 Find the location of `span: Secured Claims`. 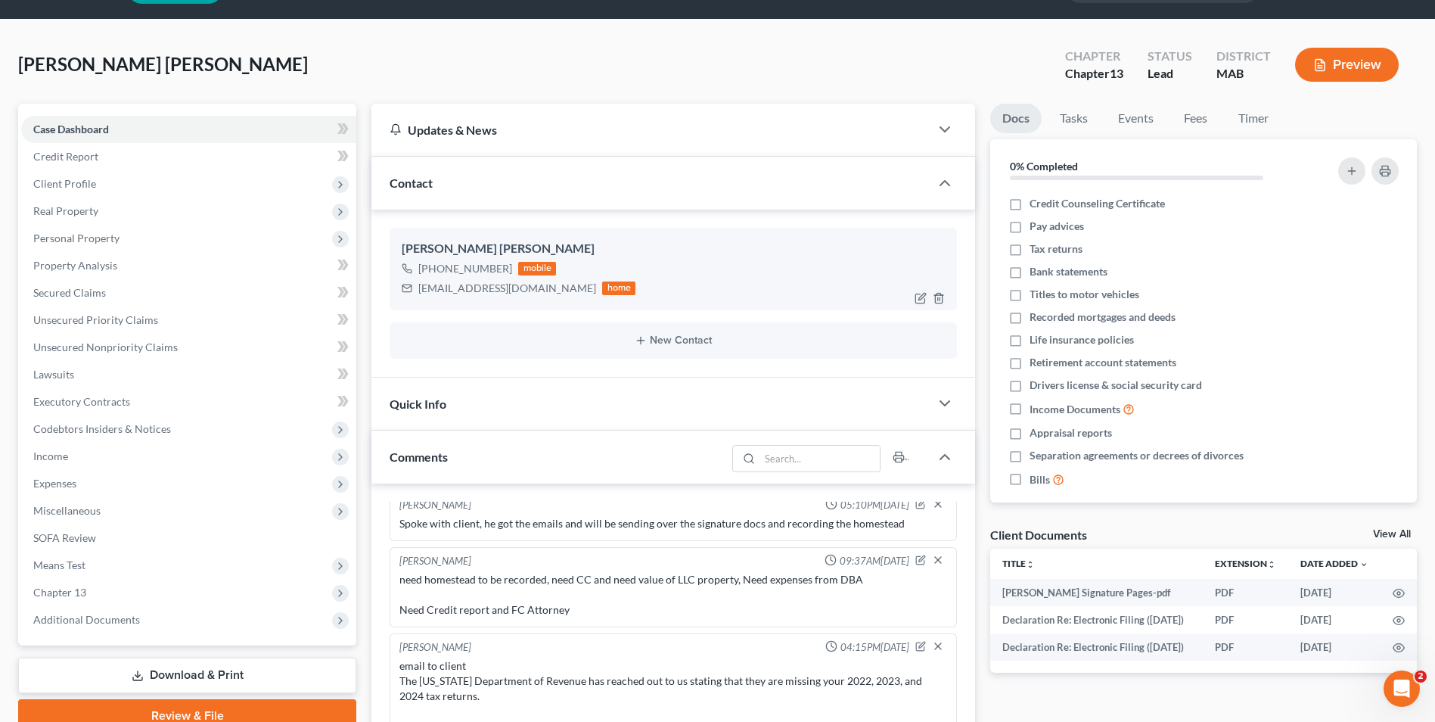

span: Secured Claims is located at coordinates (70, 292).